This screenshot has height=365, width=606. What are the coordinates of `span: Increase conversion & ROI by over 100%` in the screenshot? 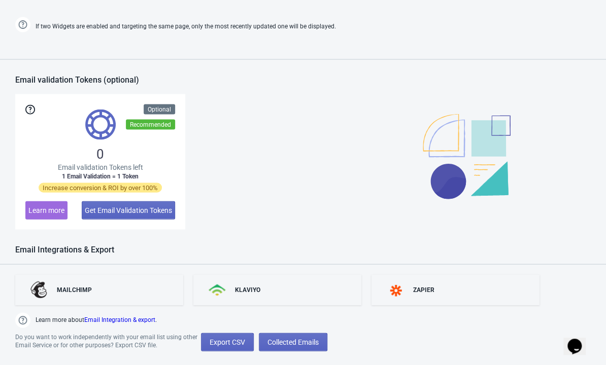 It's located at (100, 187).